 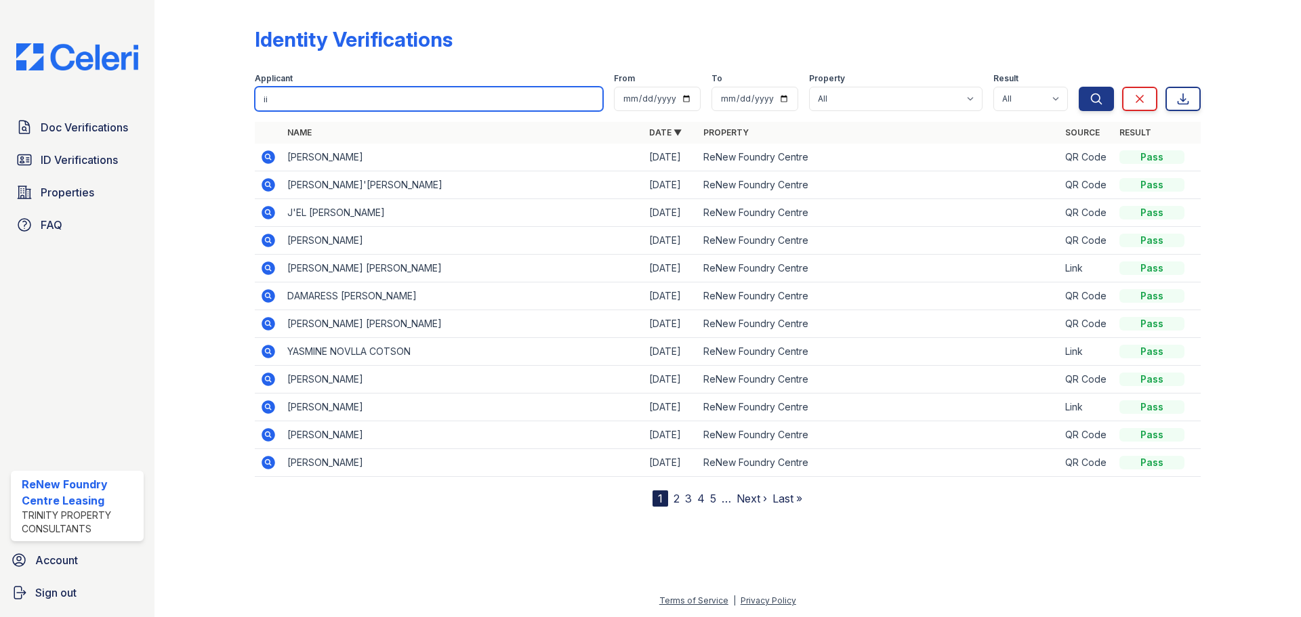 I want to click on img: CE_Logo_Blue-a8612792a0a2168367f1c8372b55b34899dd931a85d93a1a3d3e32e68fde9ad4.png, so click(x=77, y=57).